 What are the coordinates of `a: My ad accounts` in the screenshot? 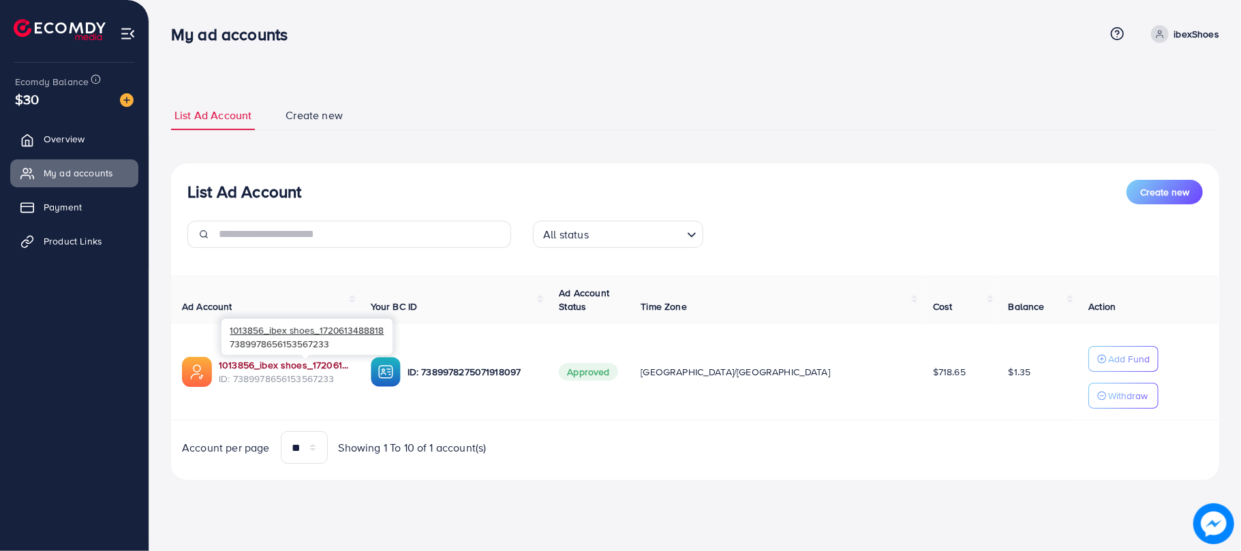 It's located at (74, 173).